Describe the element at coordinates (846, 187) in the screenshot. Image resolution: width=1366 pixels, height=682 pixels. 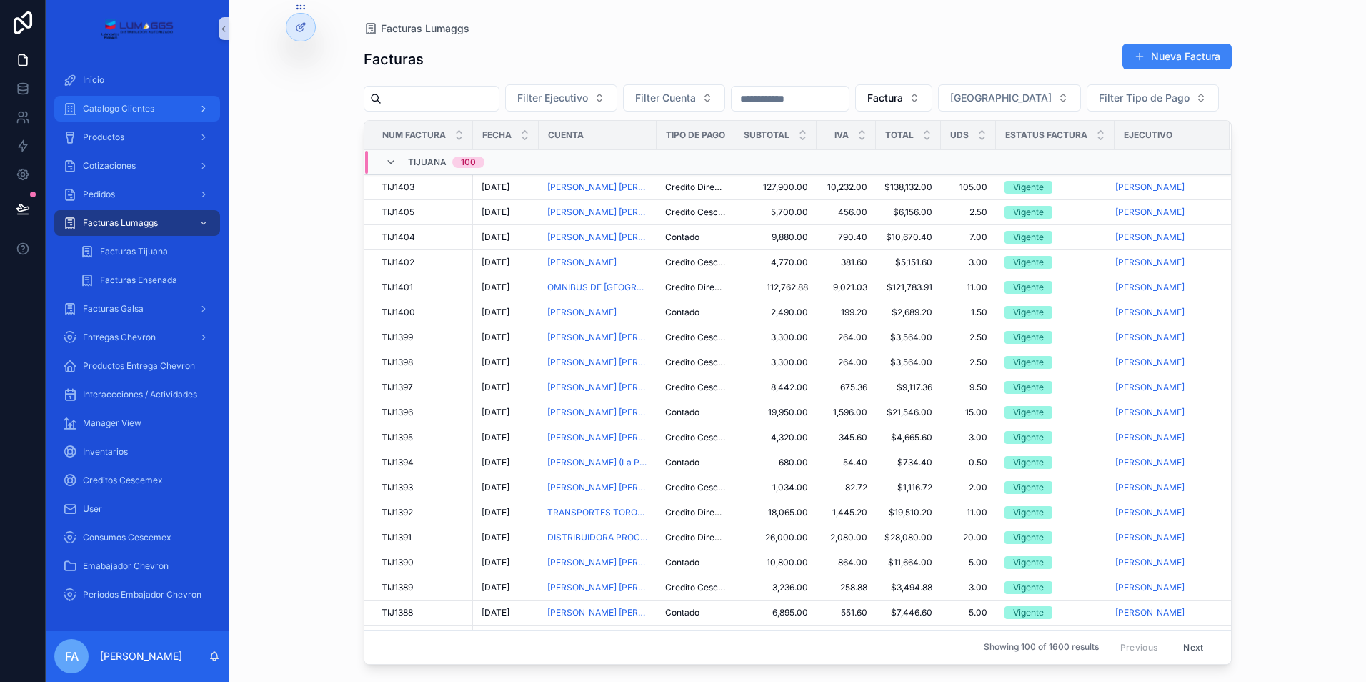
I see `span: 10,232.00` at that location.